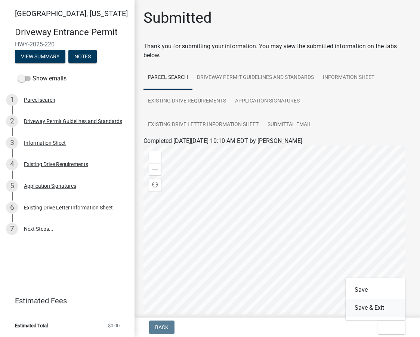 The image size is (420, 337). I want to click on a: Estimated Fees, so click(64, 301).